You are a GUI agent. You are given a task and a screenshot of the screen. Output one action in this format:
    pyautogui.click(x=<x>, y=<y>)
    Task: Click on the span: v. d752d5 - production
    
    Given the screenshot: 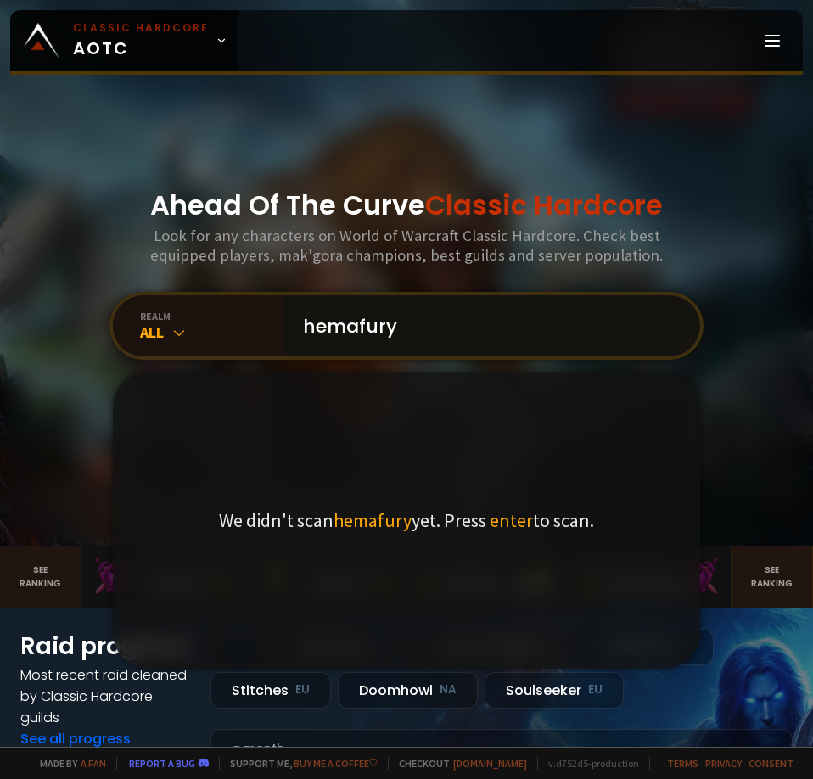 What is the action you would take?
    pyautogui.click(x=588, y=763)
    